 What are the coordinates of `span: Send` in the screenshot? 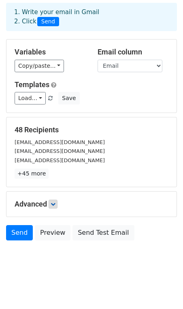 It's located at (48, 22).